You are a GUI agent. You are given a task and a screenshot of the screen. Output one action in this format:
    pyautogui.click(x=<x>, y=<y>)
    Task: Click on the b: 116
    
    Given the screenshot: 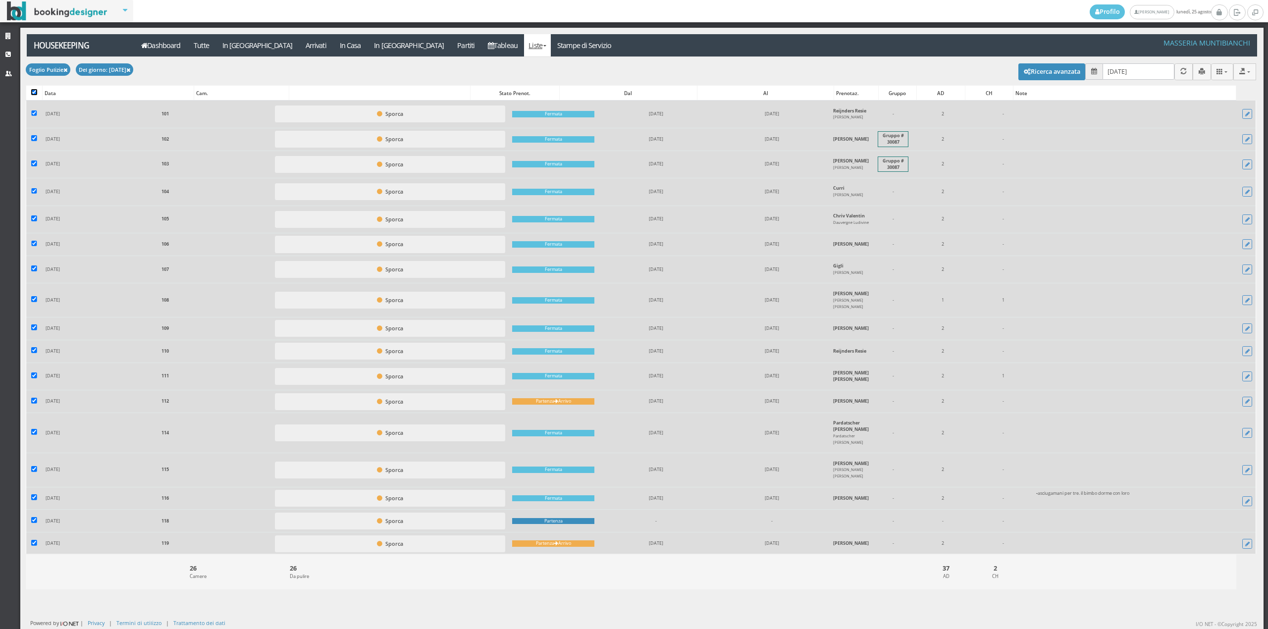 What is the action you would take?
    pyautogui.click(x=165, y=498)
    